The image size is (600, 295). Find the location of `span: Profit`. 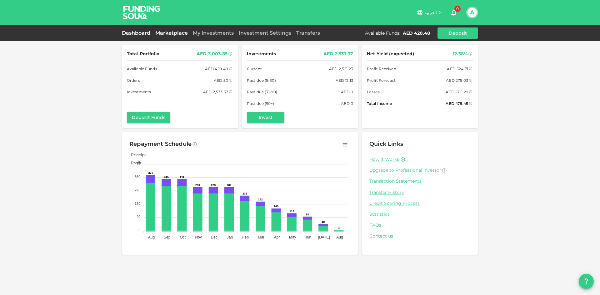

span: Profit is located at coordinates (134, 163).